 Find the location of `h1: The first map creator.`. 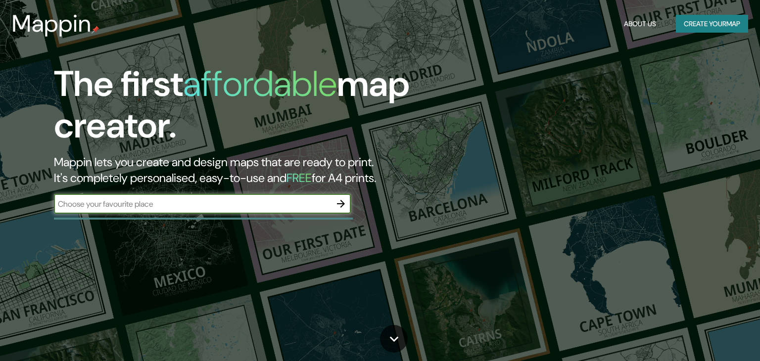

h1: The first map creator. is located at coordinates (244, 109).